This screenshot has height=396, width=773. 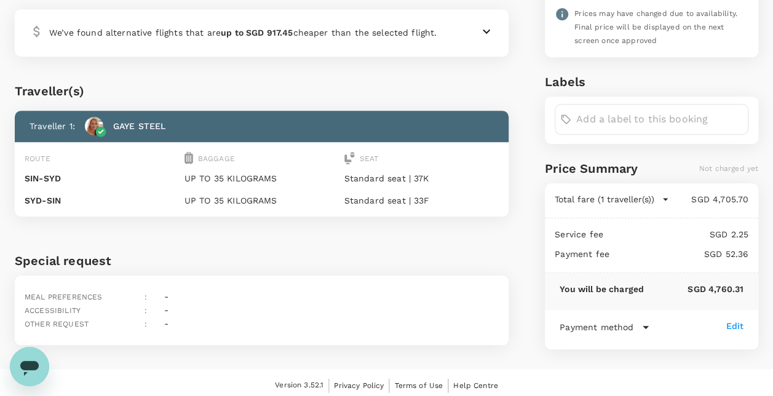 I want to click on a: Privacy Policy, so click(x=359, y=386).